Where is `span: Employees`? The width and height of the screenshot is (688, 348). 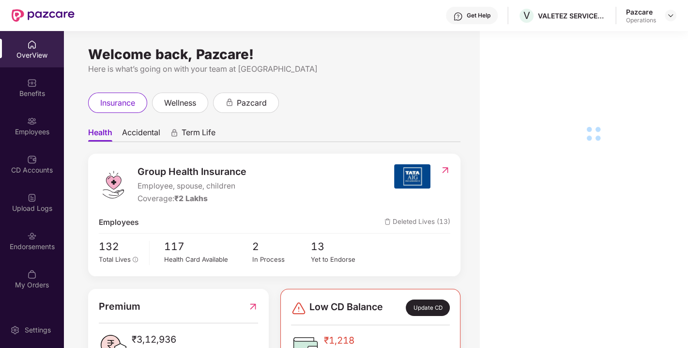
span: Employees is located at coordinates (119, 222).